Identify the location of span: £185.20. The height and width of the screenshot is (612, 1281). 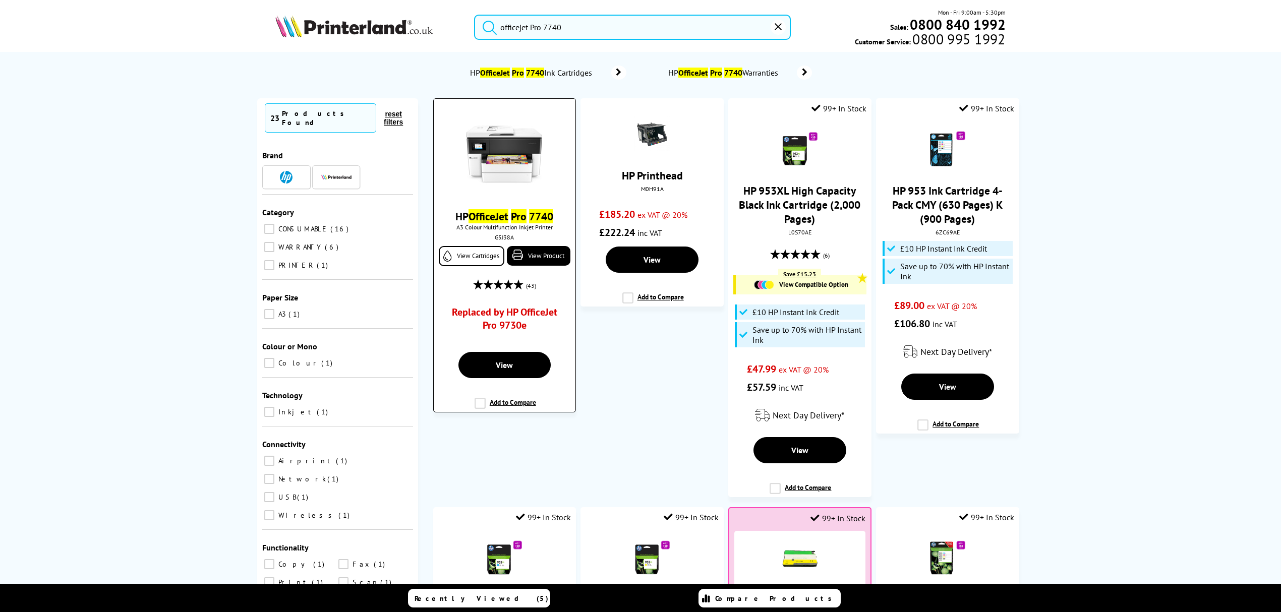
(617, 214).